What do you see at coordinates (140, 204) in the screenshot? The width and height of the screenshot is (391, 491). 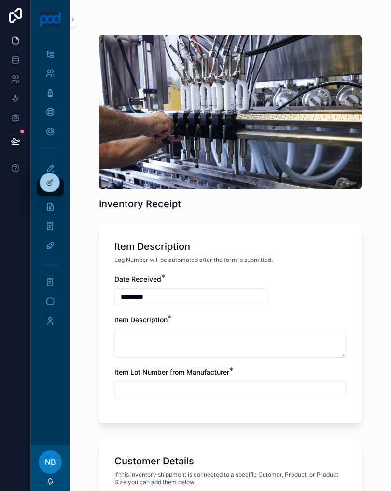 I see `h1: Inventory Receipt` at bounding box center [140, 204].